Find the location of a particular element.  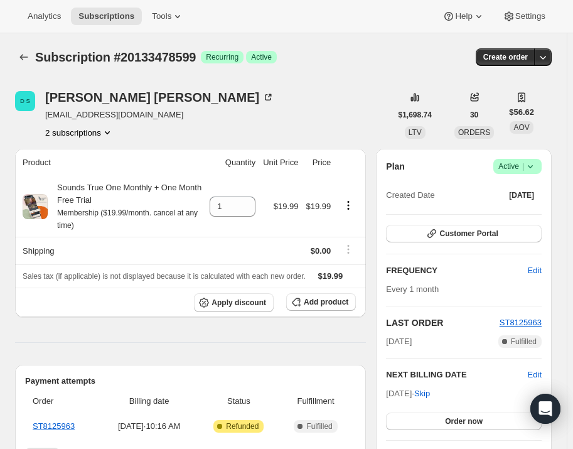

span: Status is located at coordinates (238, 401).